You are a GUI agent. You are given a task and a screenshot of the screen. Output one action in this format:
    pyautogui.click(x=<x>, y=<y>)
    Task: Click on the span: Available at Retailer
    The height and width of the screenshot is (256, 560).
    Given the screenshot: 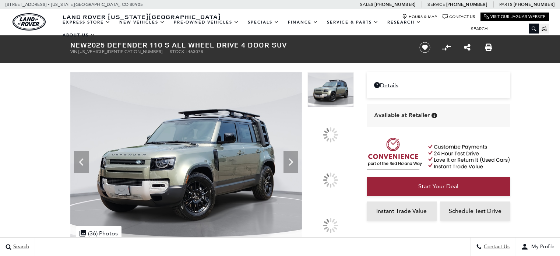 What is the action you would take?
    pyautogui.click(x=402, y=115)
    